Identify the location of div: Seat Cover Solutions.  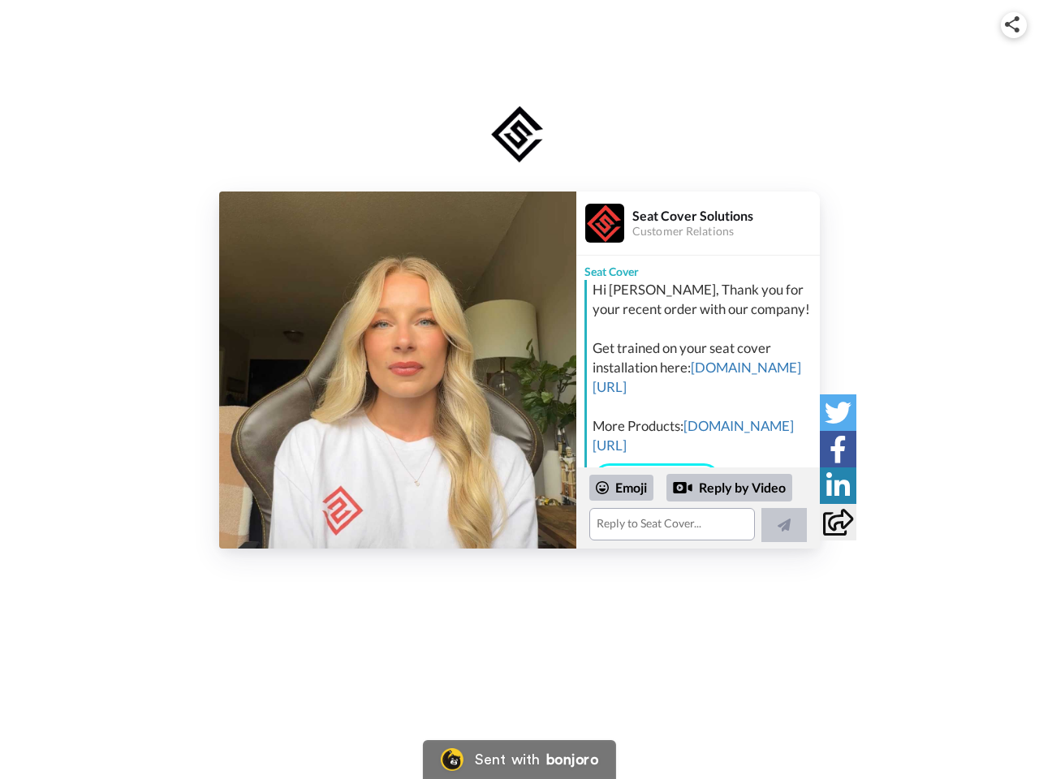
(725, 215).